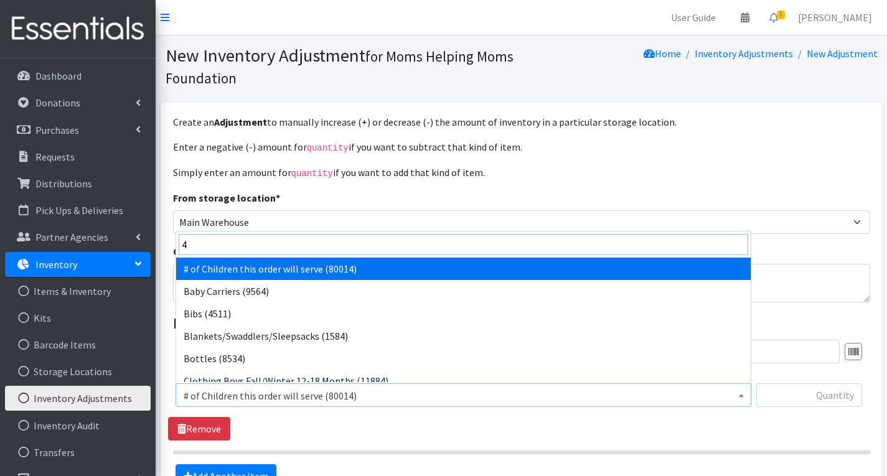  What do you see at coordinates (522, 324) in the screenshot?
I see `legend: Items in this adjustment` at bounding box center [522, 324].